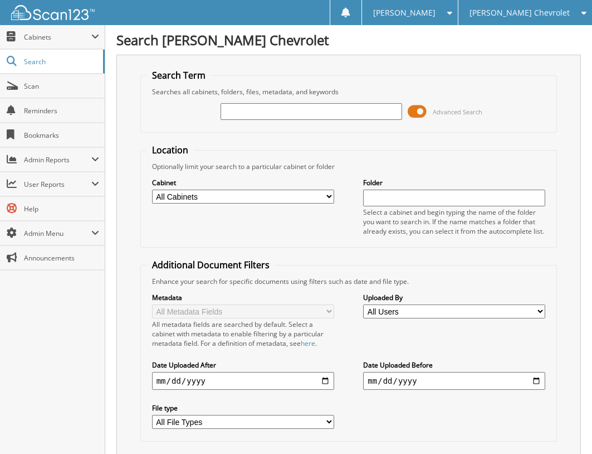 This screenshot has width=592, height=454. I want to click on img: scan123-logo-white.svg, so click(53, 12).